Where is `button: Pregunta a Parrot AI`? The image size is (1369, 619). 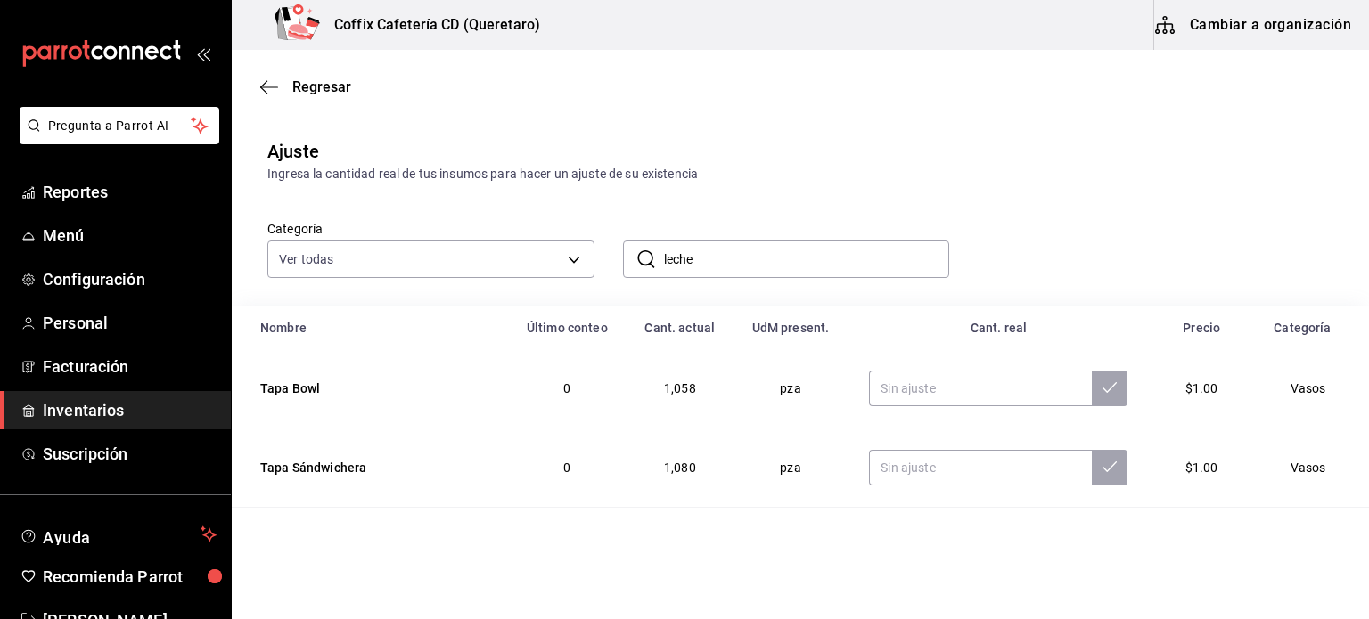 button: Pregunta a Parrot AI is located at coordinates (119, 126).